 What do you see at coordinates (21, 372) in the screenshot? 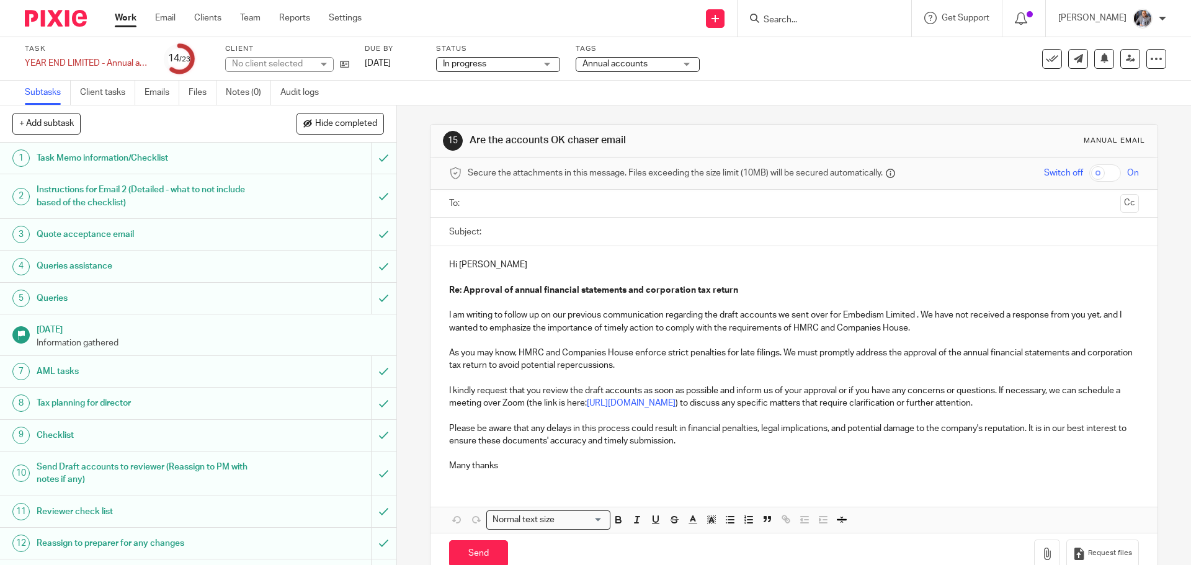
I see `div: 7` at bounding box center [21, 372].